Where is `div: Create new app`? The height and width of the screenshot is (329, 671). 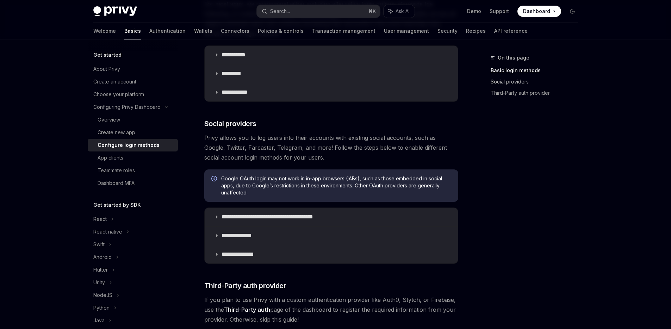
div: Create new app is located at coordinates (116, 133).